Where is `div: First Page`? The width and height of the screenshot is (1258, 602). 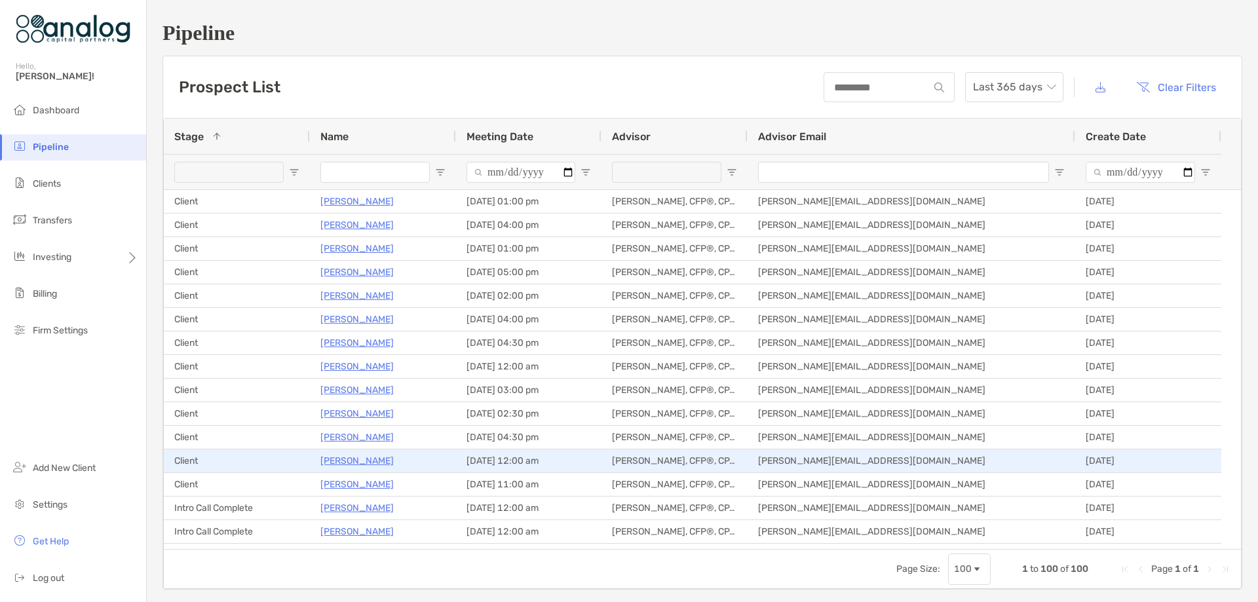
div: First Page is located at coordinates (1125, 569).